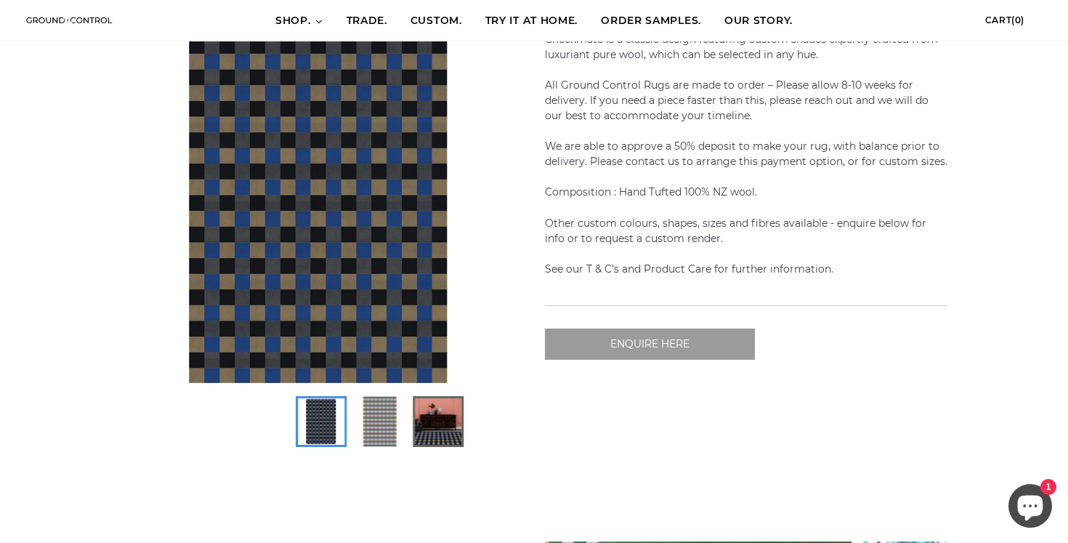  What do you see at coordinates (293, 21) in the screenshot?
I see `span: SHOP.` at bounding box center [293, 21].